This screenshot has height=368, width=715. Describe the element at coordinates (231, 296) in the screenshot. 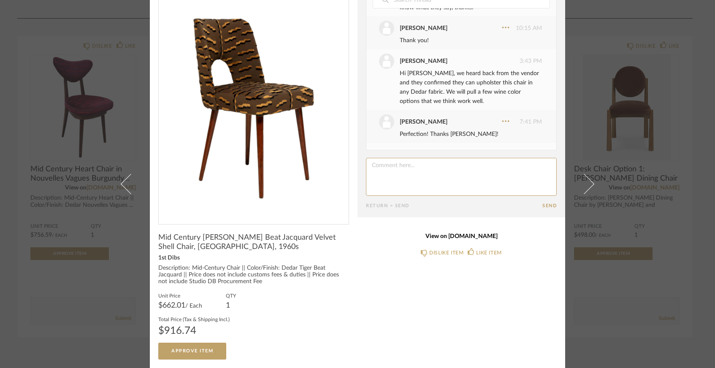

I see `label: QTY` at that location.